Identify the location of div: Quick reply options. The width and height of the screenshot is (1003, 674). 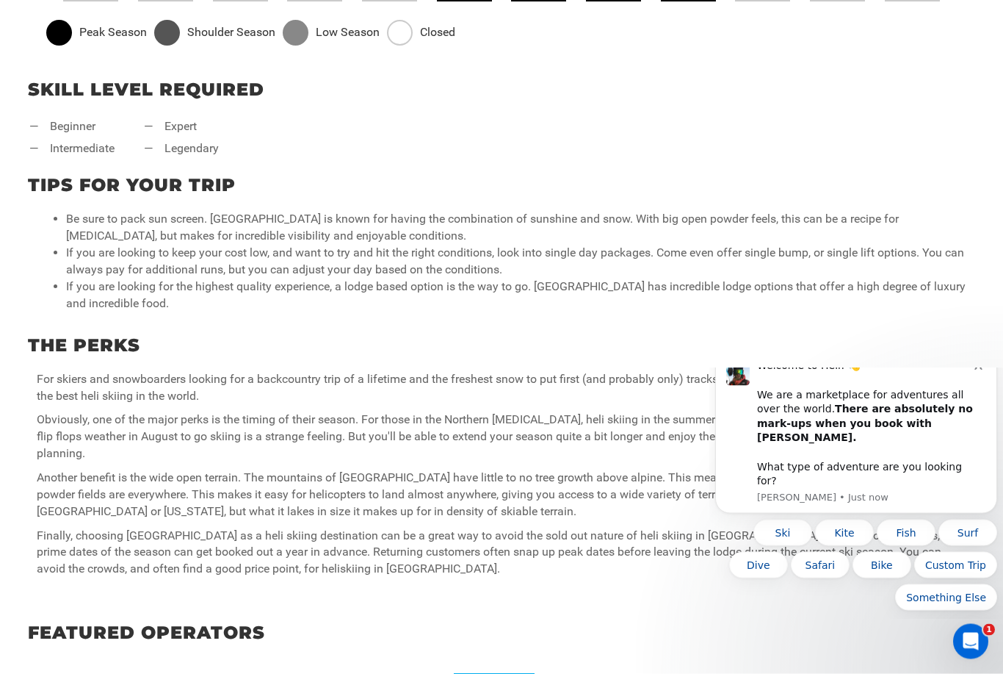
(147, 197).